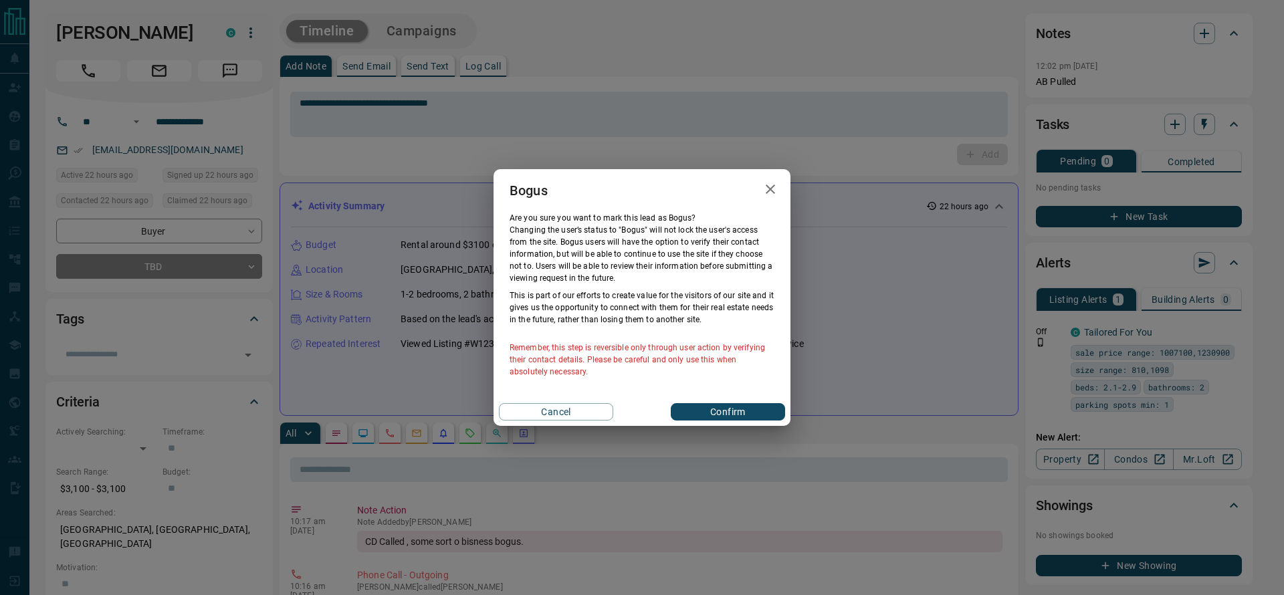 The width and height of the screenshot is (1284, 595). What do you see at coordinates (642, 254) in the screenshot?
I see `p: Changing the user’s status to "Bogus" will not lock the user's access from the site. Bogus users ...` at bounding box center [642, 254].